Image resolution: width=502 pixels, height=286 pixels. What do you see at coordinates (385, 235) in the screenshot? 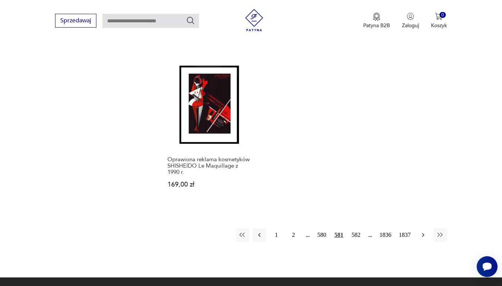
I see `button: 1836` at bounding box center [385, 235].